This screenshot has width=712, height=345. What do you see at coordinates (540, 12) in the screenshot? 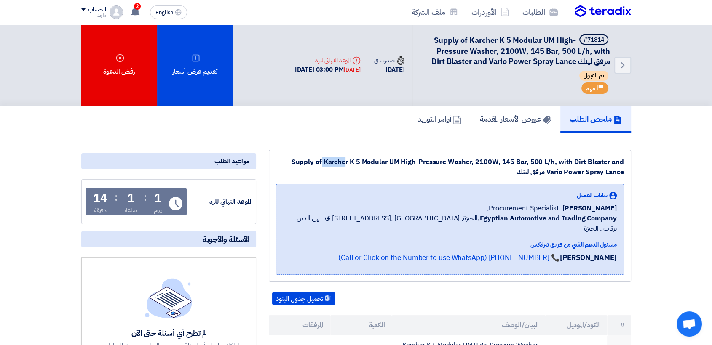
I see `a: الطلبات` at bounding box center [540, 12].